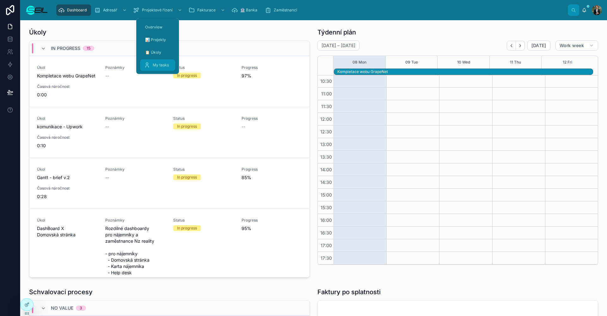  What do you see at coordinates (464, 62) in the screenshot?
I see `div: 10 Wed` at bounding box center [464, 62].